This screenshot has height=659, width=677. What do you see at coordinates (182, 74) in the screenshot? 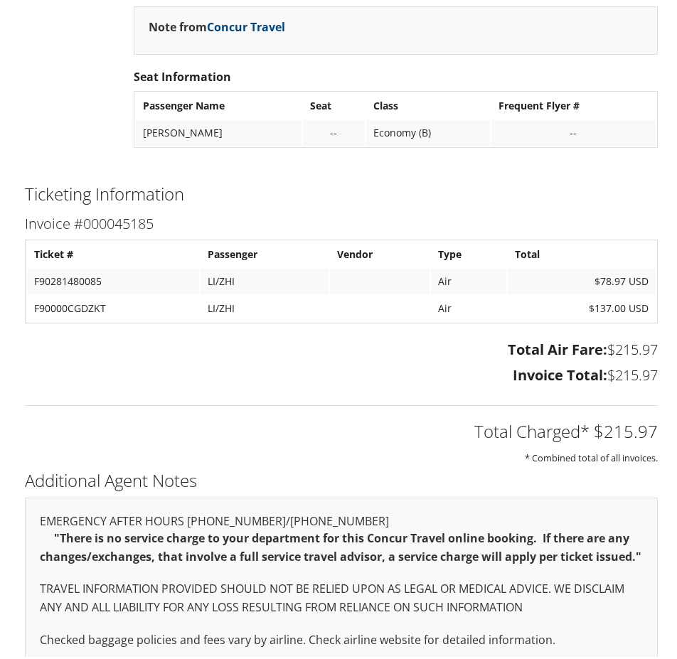
I see `strong: Seat Information` at bounding box center [182, 74].